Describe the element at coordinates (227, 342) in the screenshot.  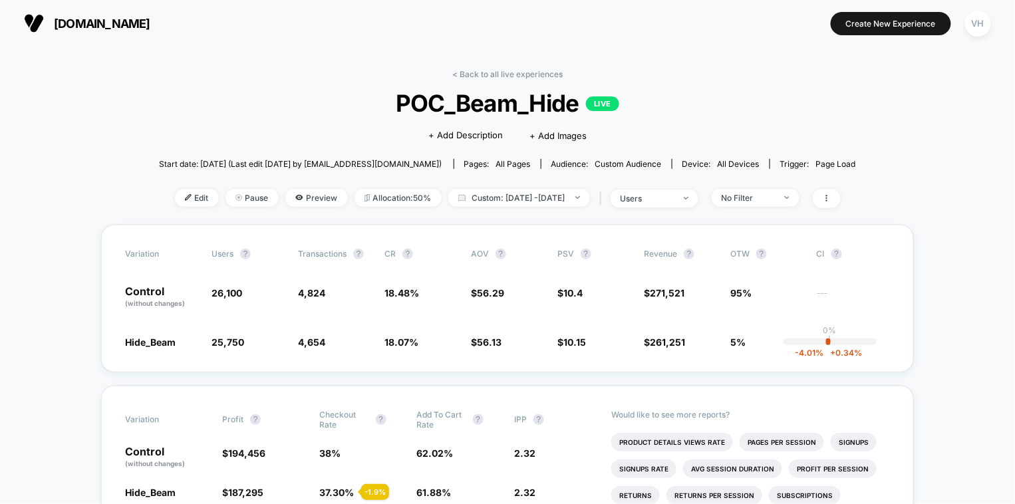
I see `span: 25,750` at that location.